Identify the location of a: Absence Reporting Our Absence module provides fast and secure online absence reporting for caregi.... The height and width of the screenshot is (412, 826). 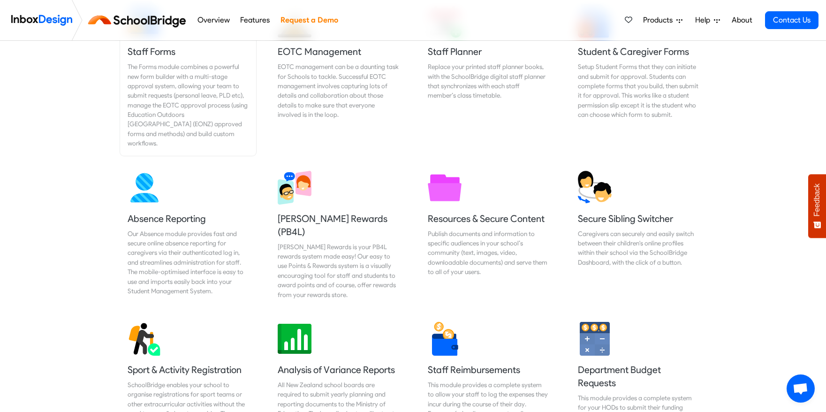
(188, 235).